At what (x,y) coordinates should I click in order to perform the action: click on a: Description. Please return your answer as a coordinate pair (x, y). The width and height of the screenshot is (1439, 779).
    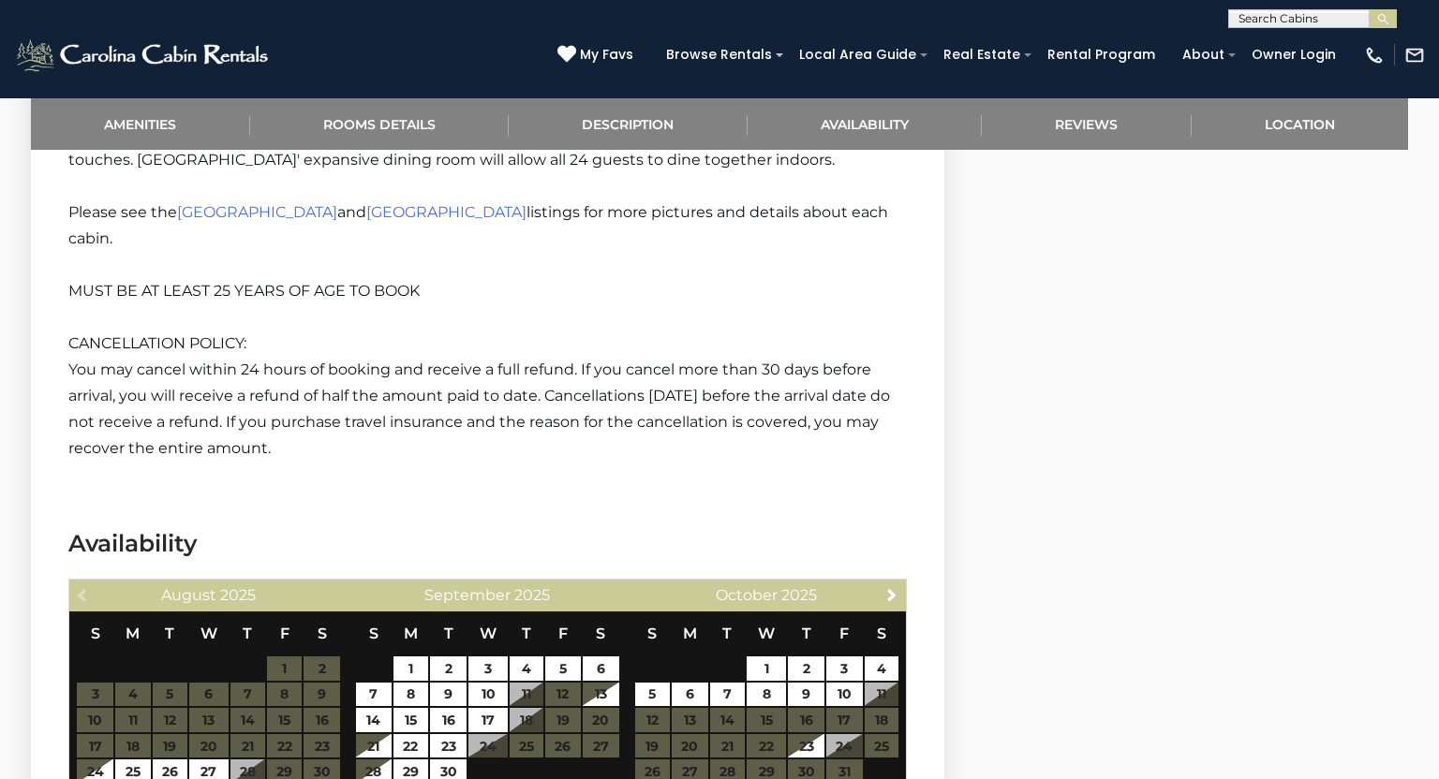
    Looking at the image, I should click on (628, 124).